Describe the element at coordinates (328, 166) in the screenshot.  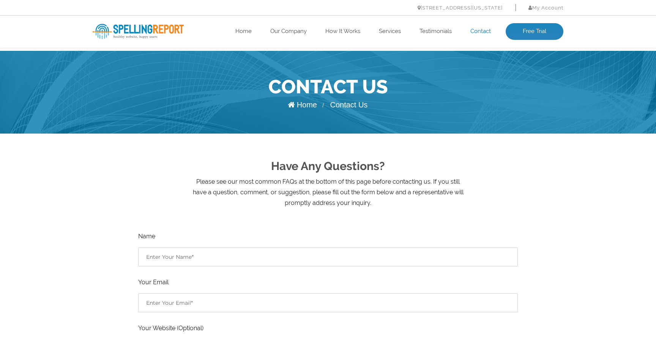
I see `h2: Have Any Questions?` at that location.